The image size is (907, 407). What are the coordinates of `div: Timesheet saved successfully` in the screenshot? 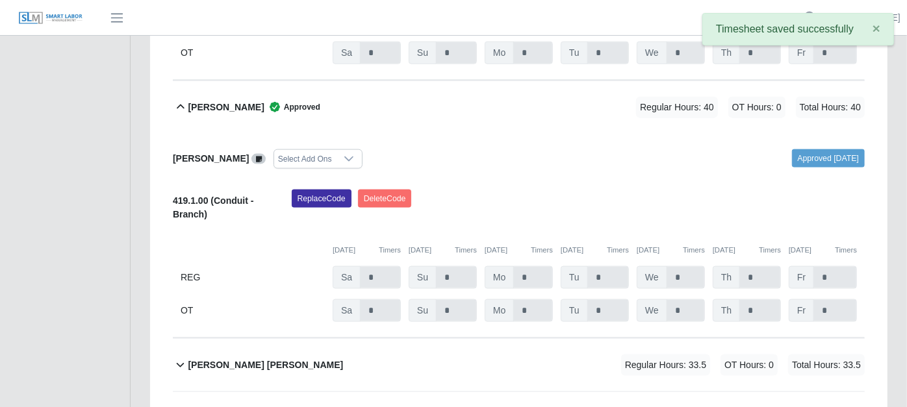 It's located at (798, 29).